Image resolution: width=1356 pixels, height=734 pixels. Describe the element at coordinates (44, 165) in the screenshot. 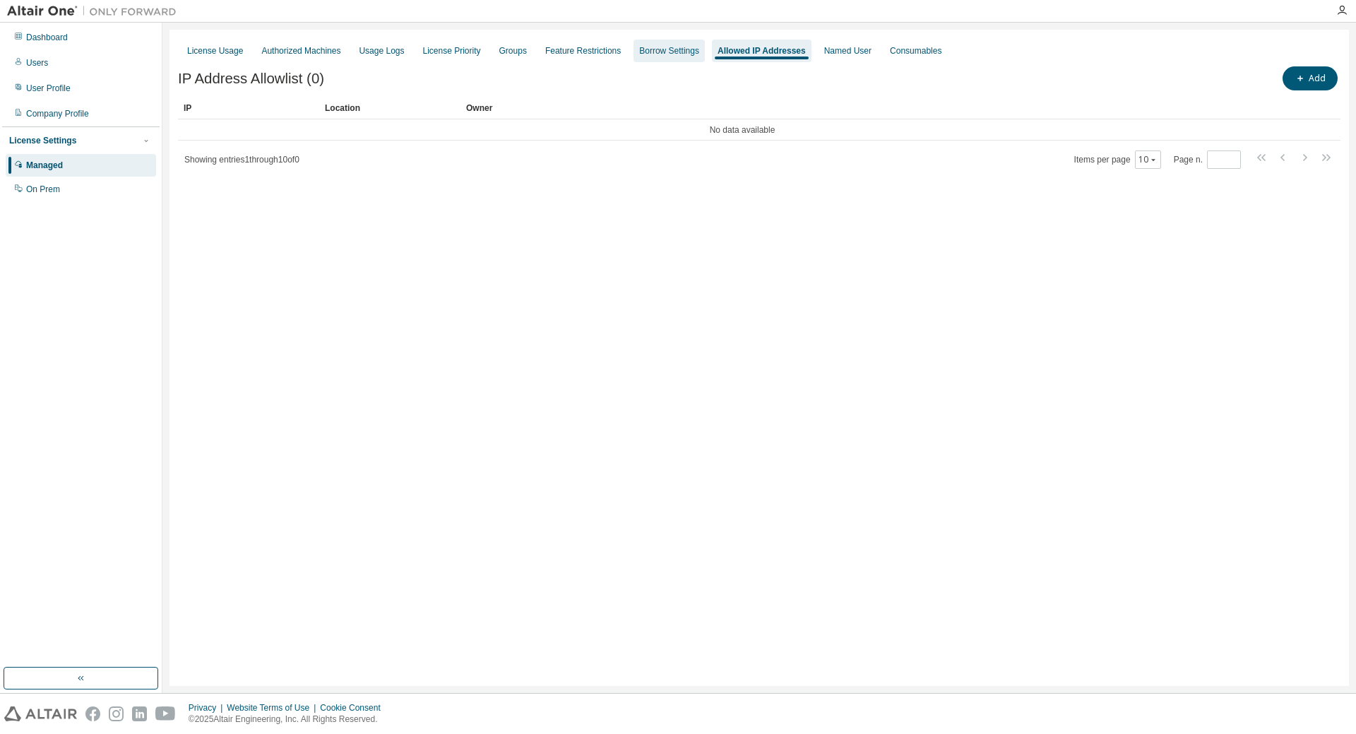

I see `div: Managed` at that location.